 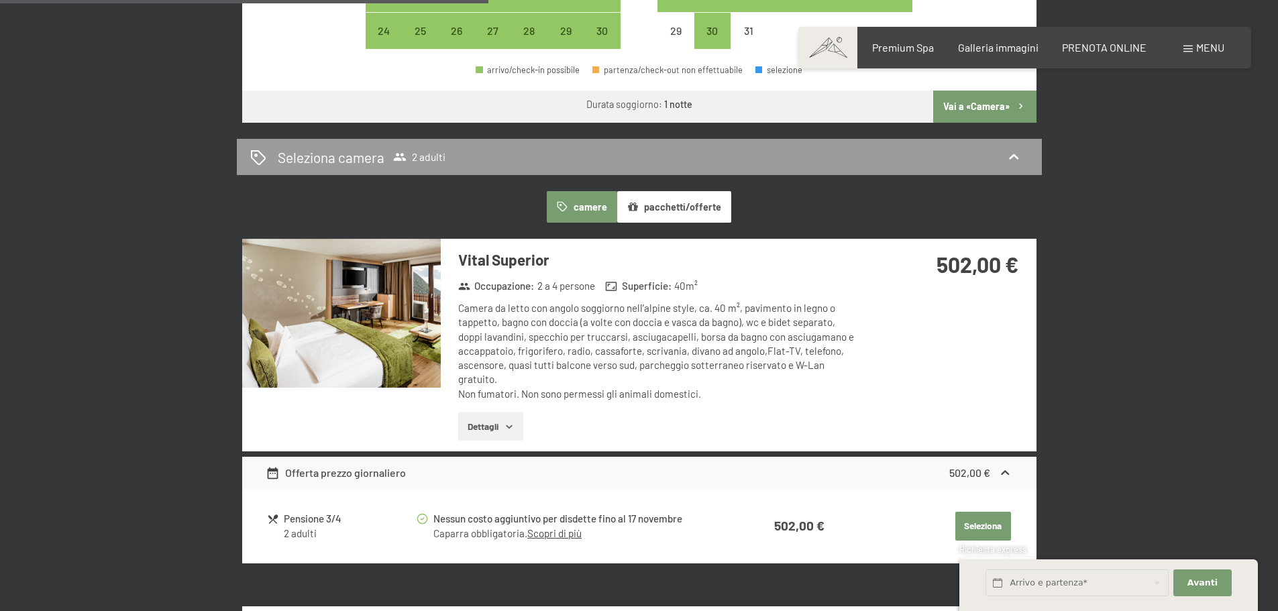 What do you see at coordinates (384, 31) in the screenshot?
I see `div: Mon Nov 24 2025` at bounding box center [384, 31].